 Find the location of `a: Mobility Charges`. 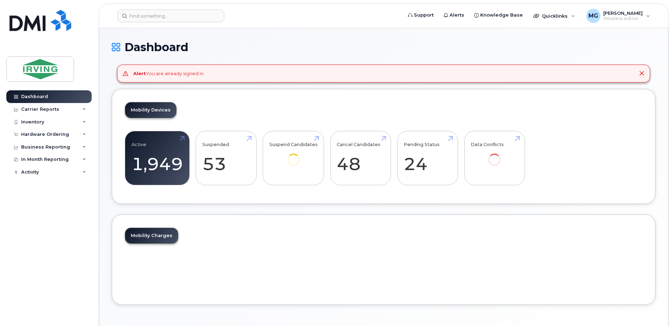

a: Mobility Charges is located at coordinates (152, 235).